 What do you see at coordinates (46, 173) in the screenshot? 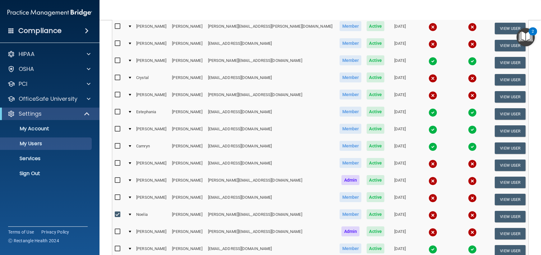
I see `p: Sign Out` at bounding box center [46, 173].